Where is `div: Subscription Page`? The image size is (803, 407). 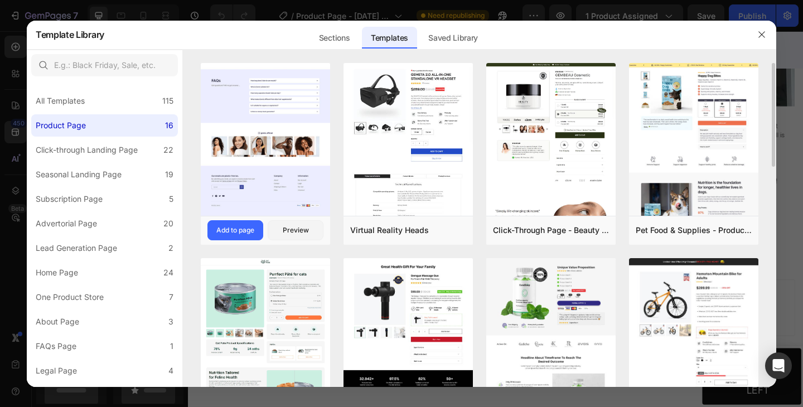
div: Subscription Page is located at coordinates (69, 199).